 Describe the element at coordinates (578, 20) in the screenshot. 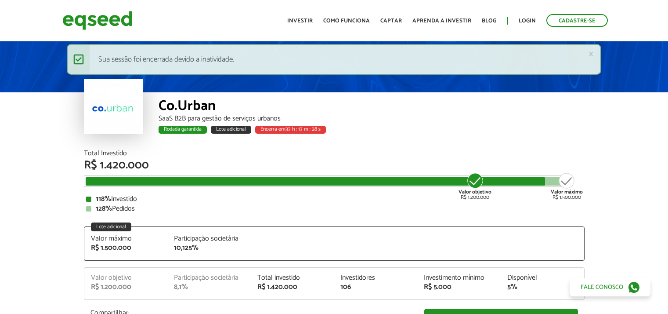

I see `a: Cadastre-se` at that location.